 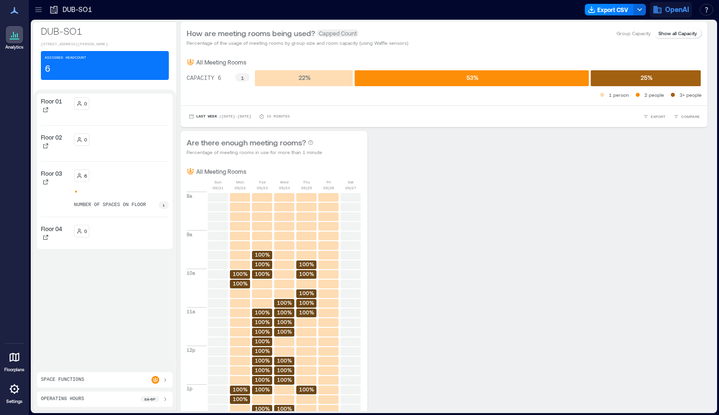 What do you see at coordinates (351, 182) in the screenshot?
I see `p: Sat` at bounding box center [351, 182].